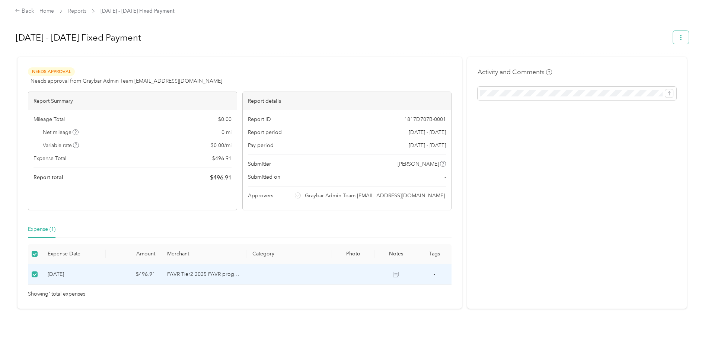  What do you see at coordinates (47, 11) in the screenshot?
I see `a: Home` at bounding box center [47, 11].